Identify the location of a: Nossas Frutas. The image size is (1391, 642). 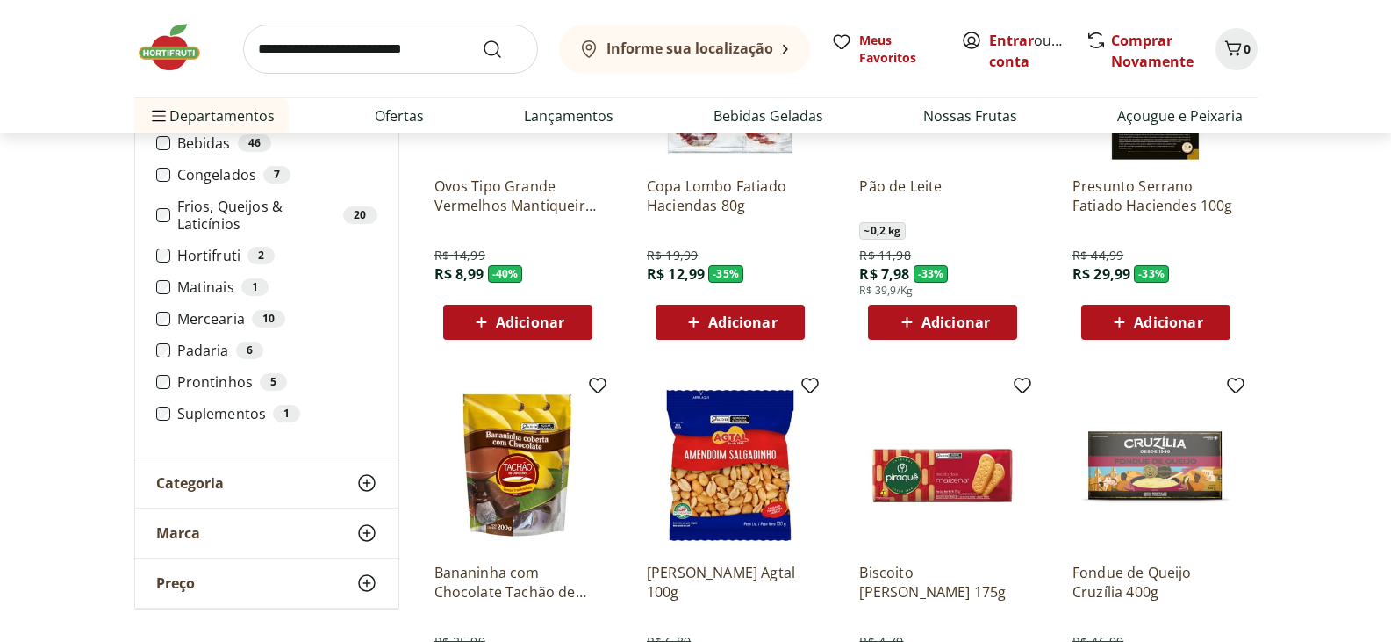
(970, 116).